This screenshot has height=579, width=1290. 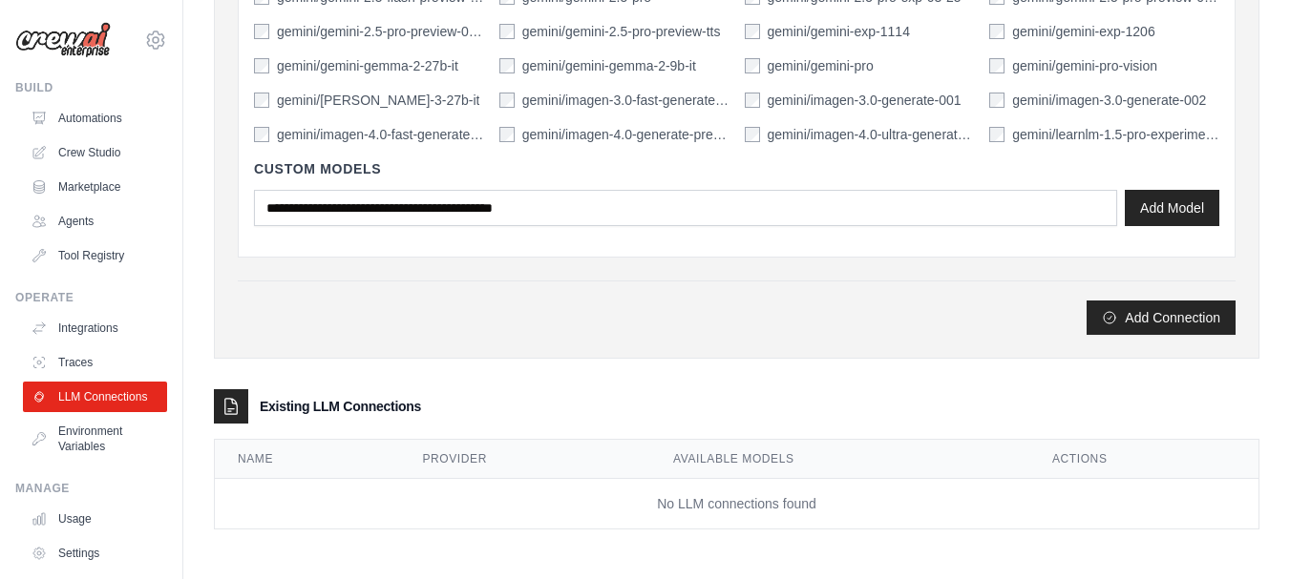 What do you see at coordinates (820, 66) in the screenshot?
I see `label: gemini/gemini-pro` at bounding box center [820, 66].